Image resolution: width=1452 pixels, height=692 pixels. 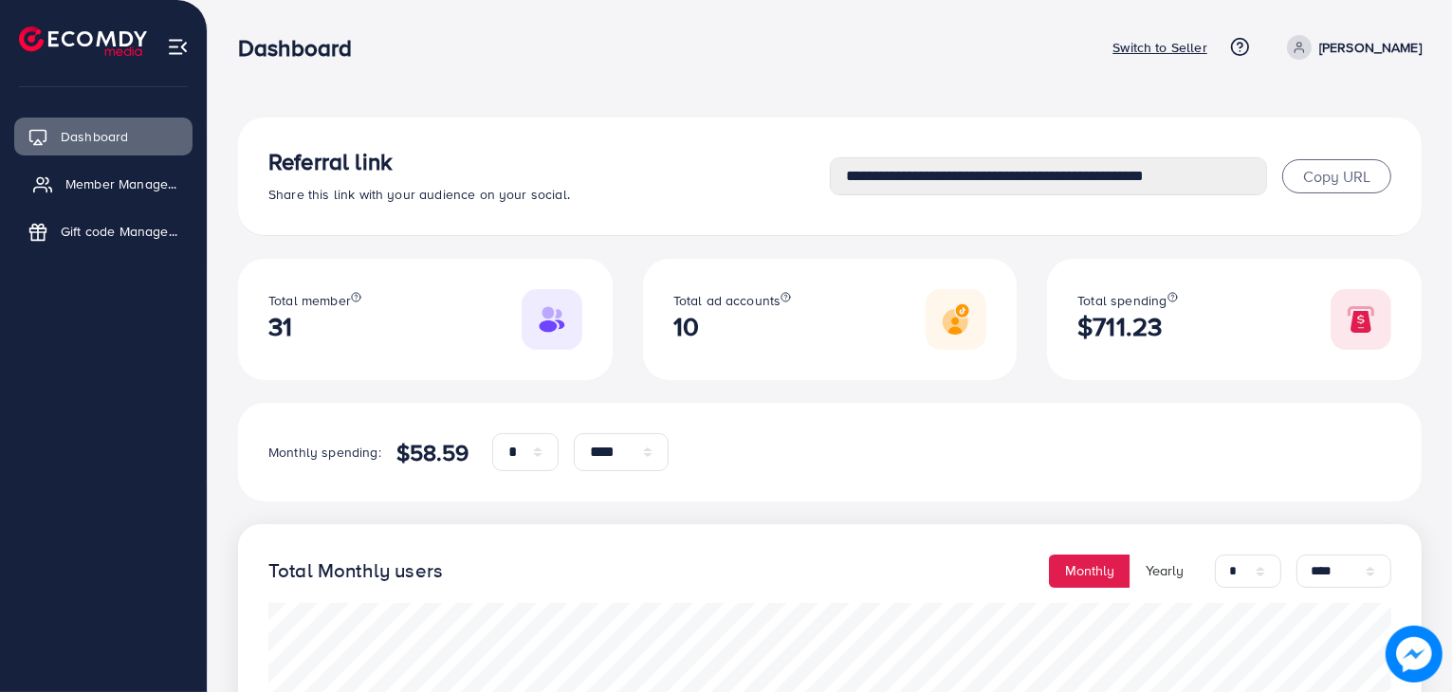 I want to click on img: menu, so click(x=177, y=46).